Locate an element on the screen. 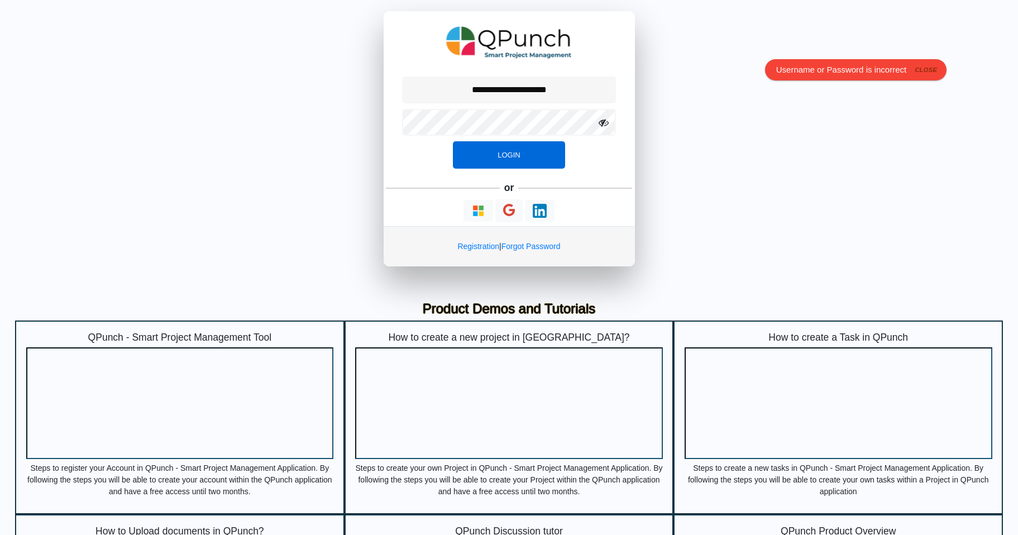 Image resolution: width=1018 pixels, height=535 pixels. p: Steps to create your own Project in QPunch - Smart Project Management Application. By following t... is located at coordinates (509, 479).